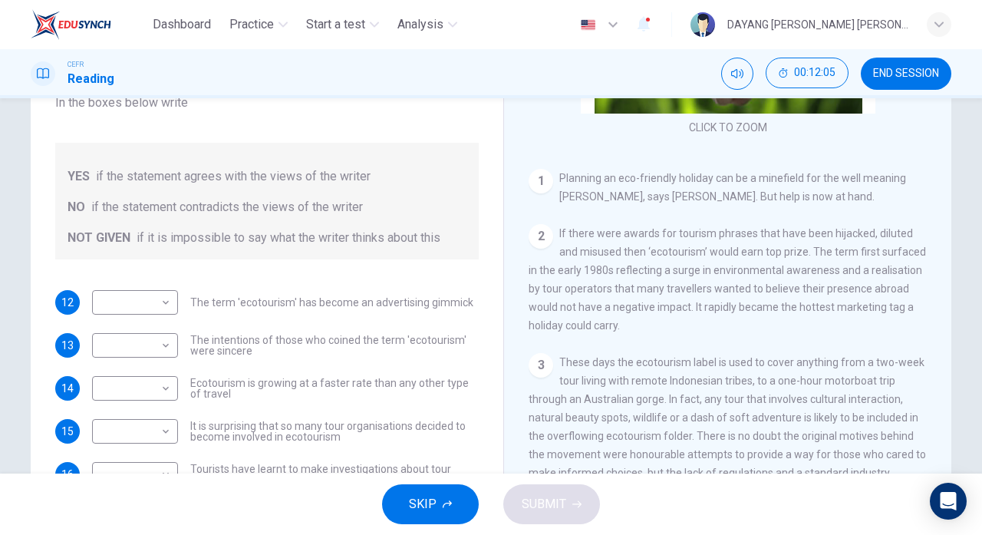 The width and height of the screenshot is (982, 535). I want to click on span: CEFR, so click(75, 64).